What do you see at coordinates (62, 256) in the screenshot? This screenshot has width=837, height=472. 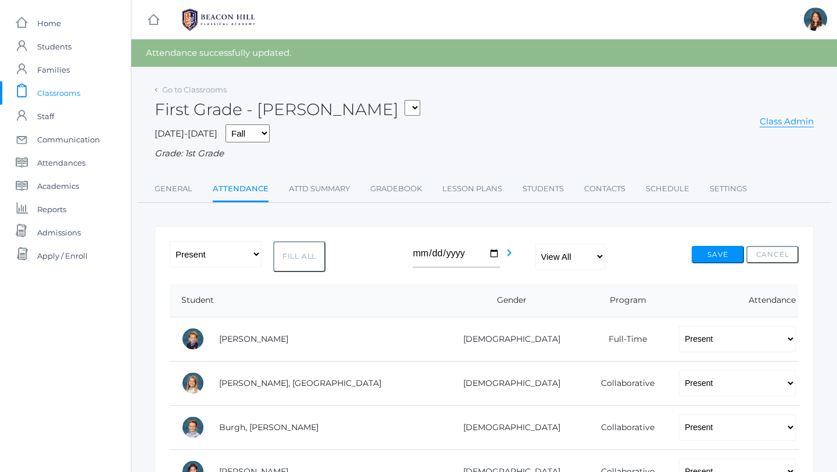 I see `span: Apply / Enroll` at bounding box center [62, 256].